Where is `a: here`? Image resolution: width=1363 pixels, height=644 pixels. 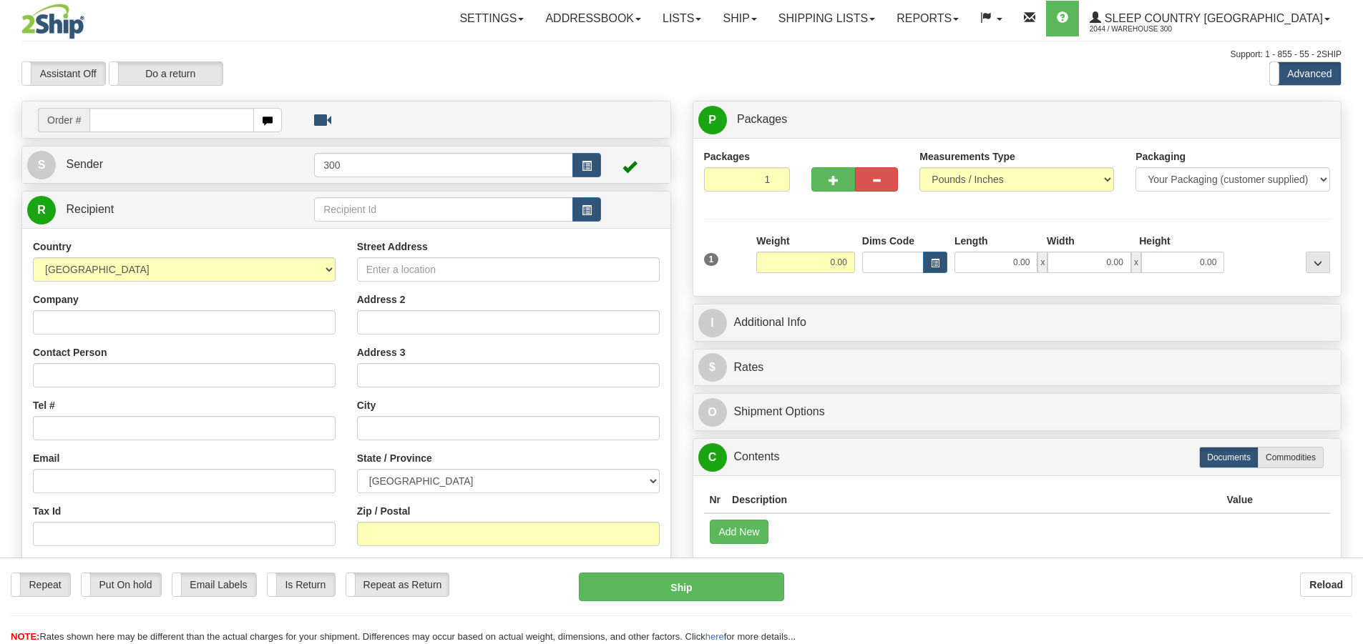 a: here is located at coordinates (715, 637).